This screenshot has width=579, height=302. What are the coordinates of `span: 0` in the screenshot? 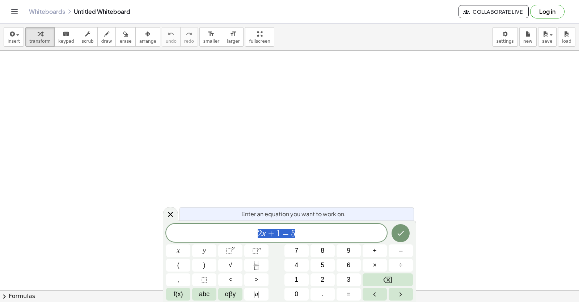 It's located at (296, 294).